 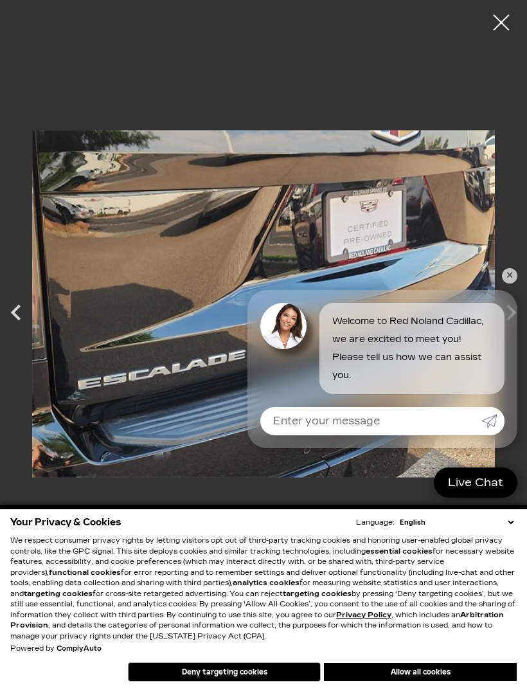 What do you see at coordinates (371, 421) in the screenshot?
I see `input: Enter your message` at bounding box center [371, 421].